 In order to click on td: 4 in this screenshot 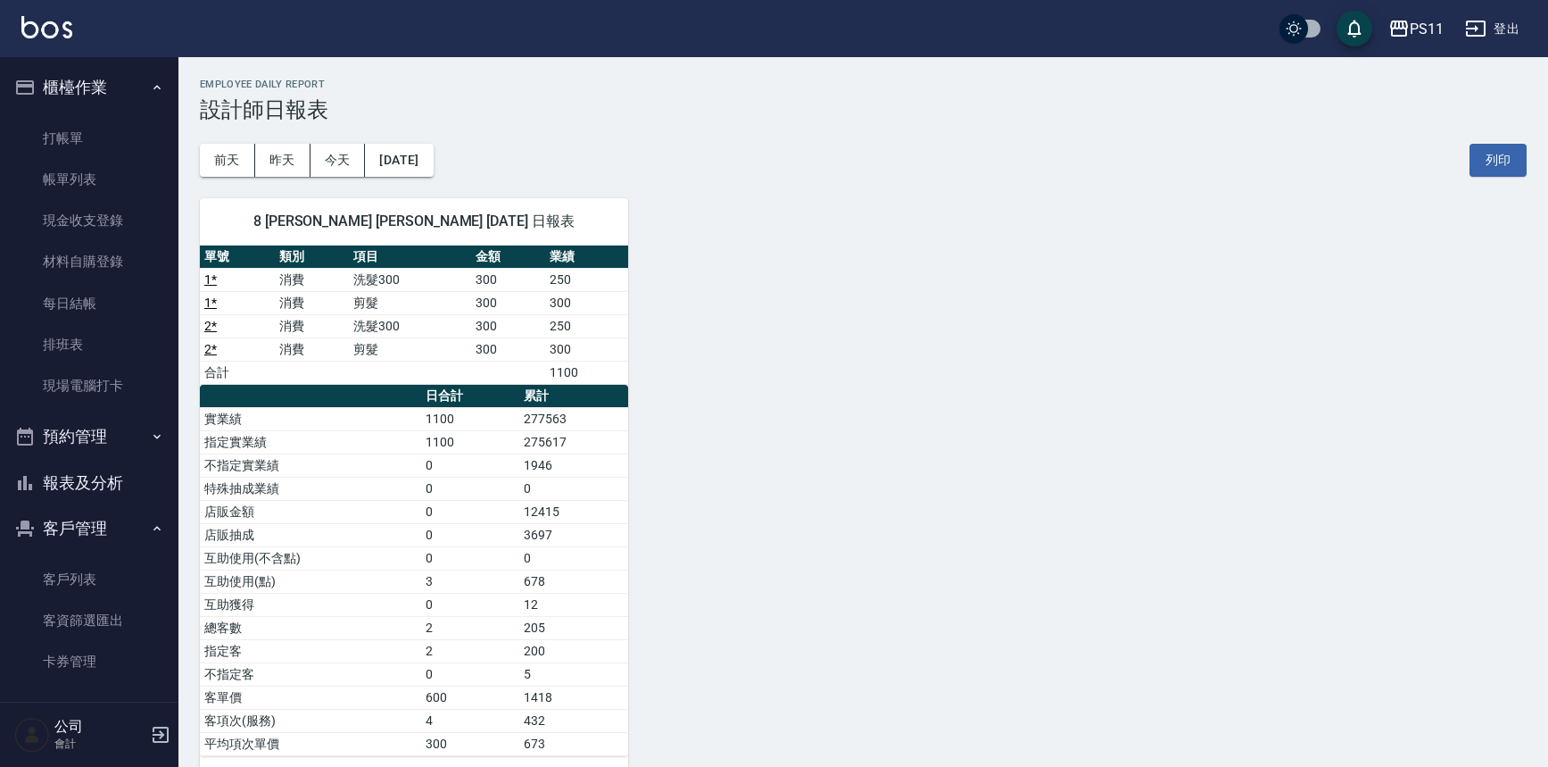, I will do `click(470, 720)`.